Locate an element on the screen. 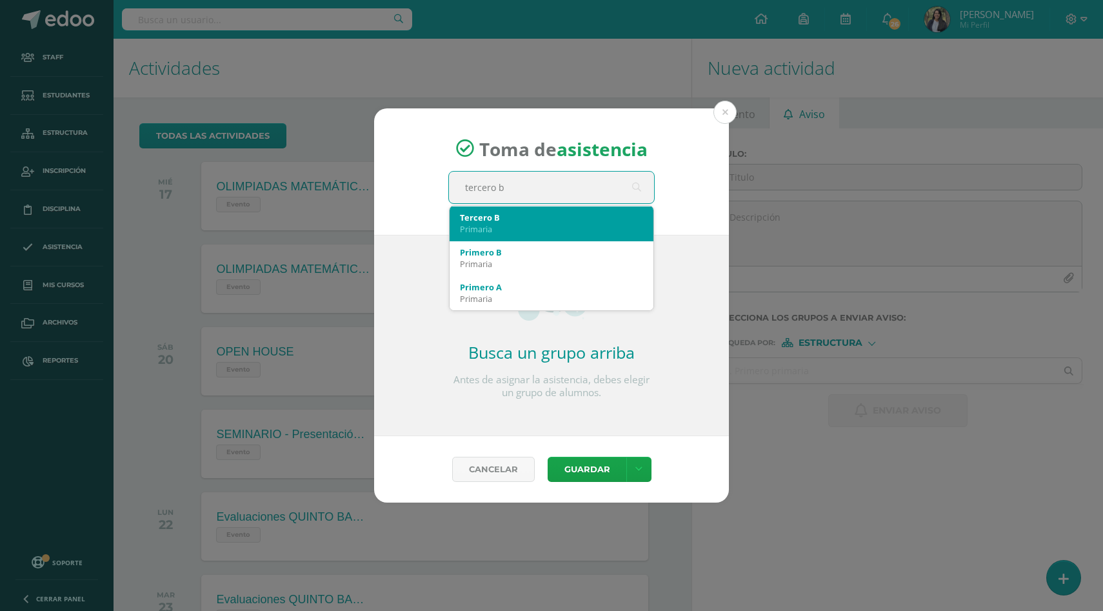 The width and height of the screenshot is (1103, 611). a: Cancelar is located at coordinates (493, 469).